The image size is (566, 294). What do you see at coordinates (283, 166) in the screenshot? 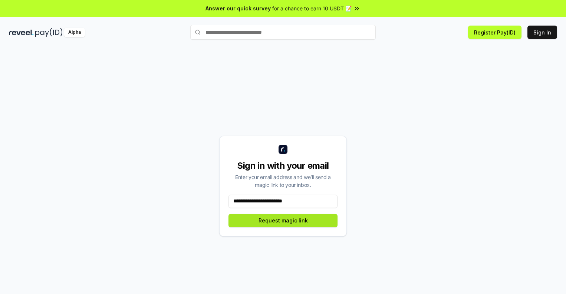
I see `div: Sign in with your email` at bounding box center [283, 166].